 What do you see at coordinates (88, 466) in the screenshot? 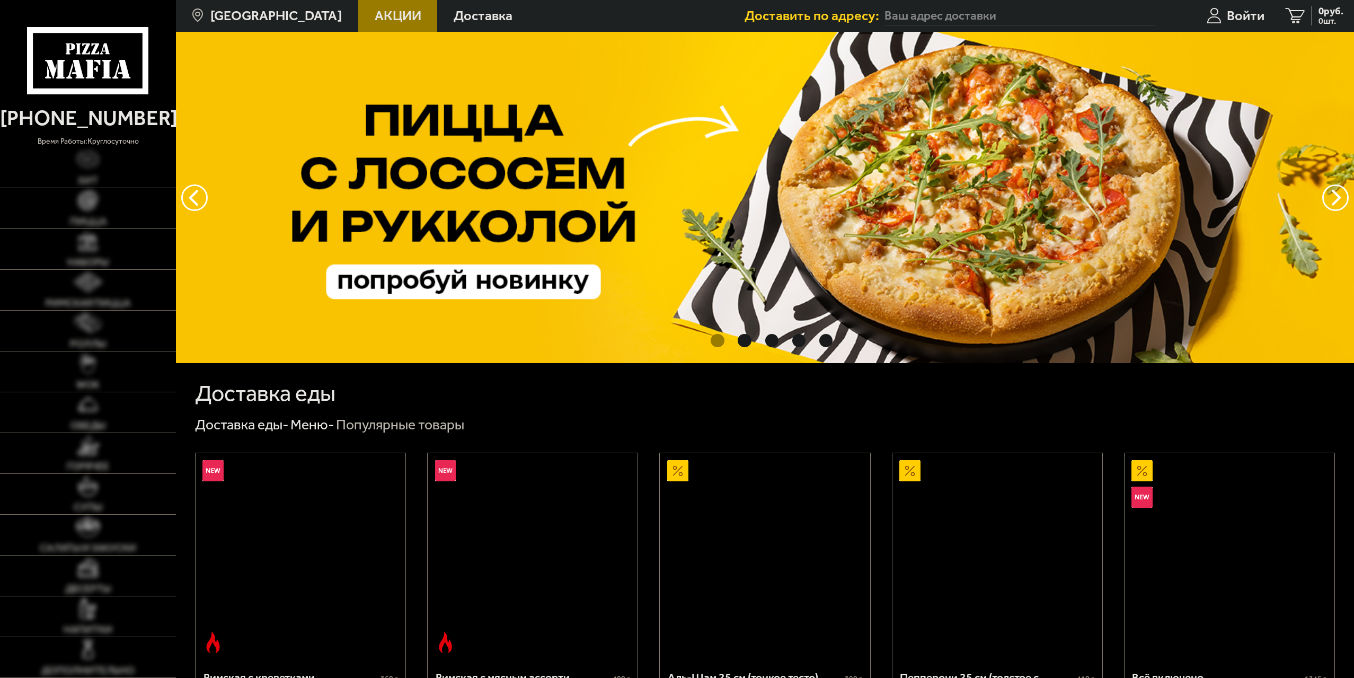
I see `span: Горячее` at bounding box center [88, 466].